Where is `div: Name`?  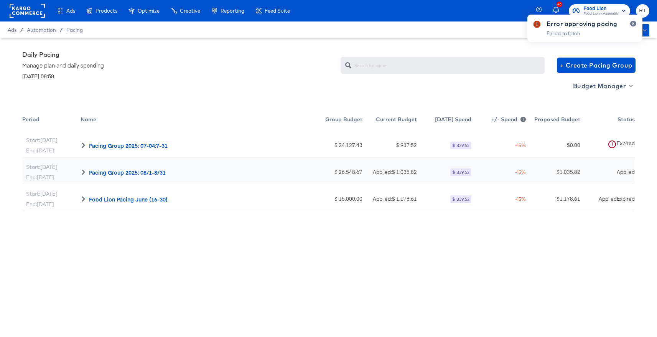 div: Name is located at coordinates (190, 121).